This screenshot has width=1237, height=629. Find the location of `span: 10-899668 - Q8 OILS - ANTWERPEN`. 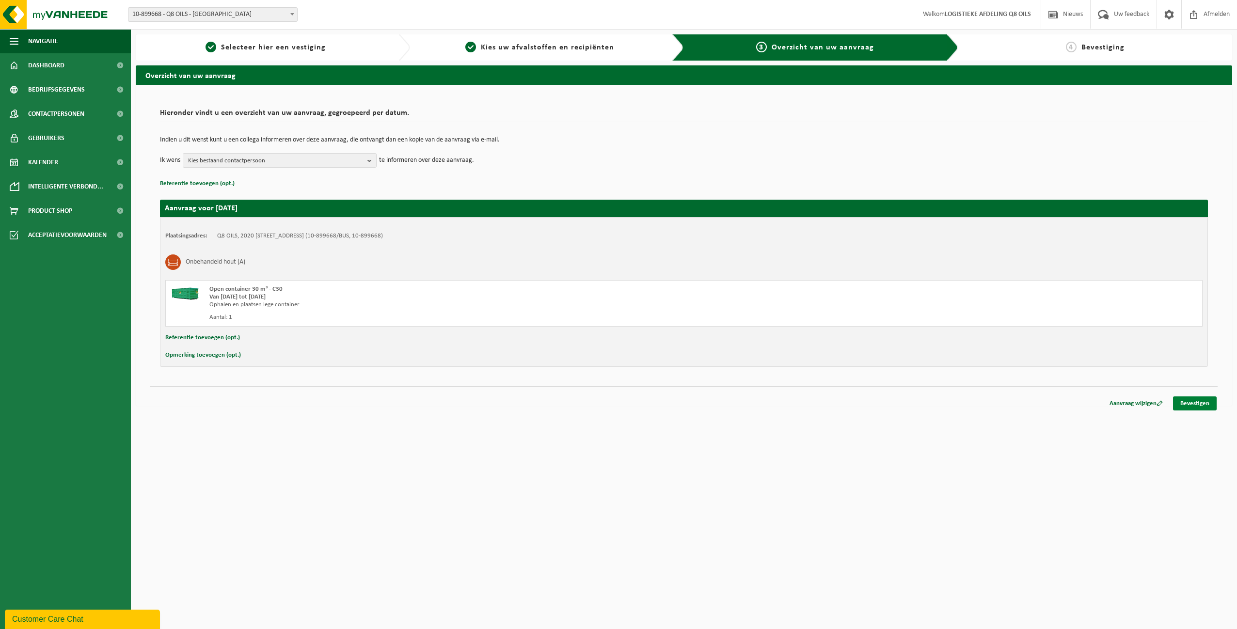

span: 10-899668 - Q8 OILS - ANTWERPEN is located at coordinates (213, 15).